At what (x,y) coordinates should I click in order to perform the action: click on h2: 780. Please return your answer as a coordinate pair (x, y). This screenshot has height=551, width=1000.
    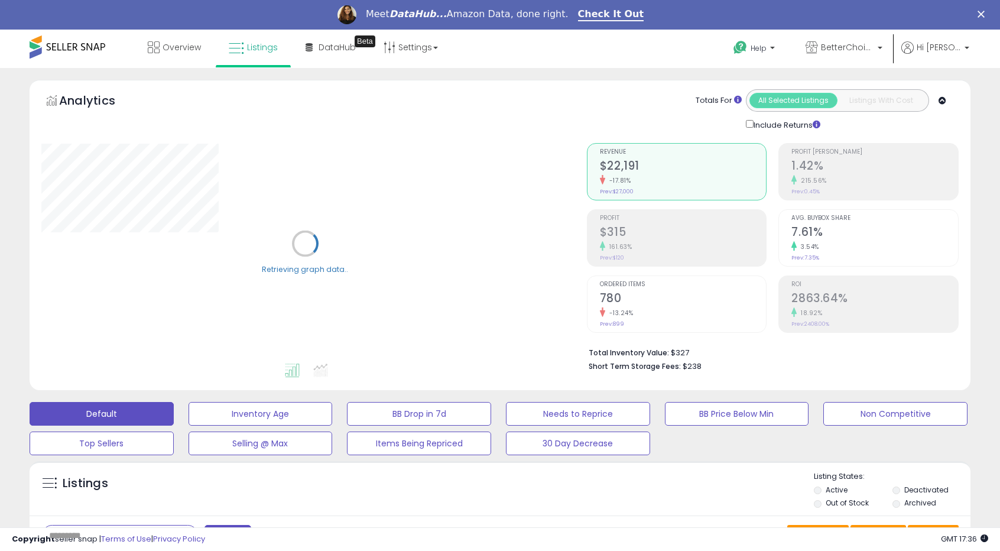
    Looking at the image, I should click on (683, 299).